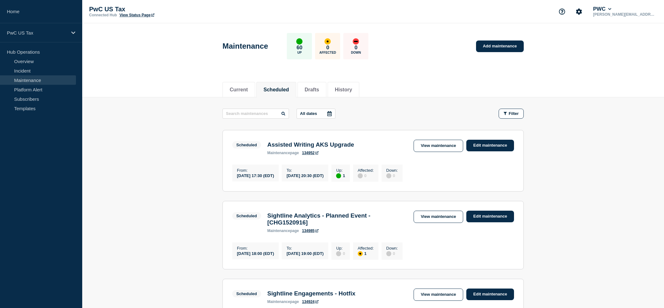  I want to click on p: 60, so click(299, 48).